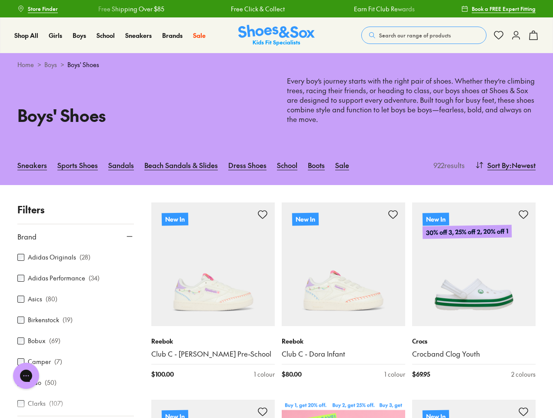 This screenshot has height=418, width=553. Describe the element at coordinates (277, 35) in the screenshot. I see `img: SNS_Logo_Responsive.svg` at that location.